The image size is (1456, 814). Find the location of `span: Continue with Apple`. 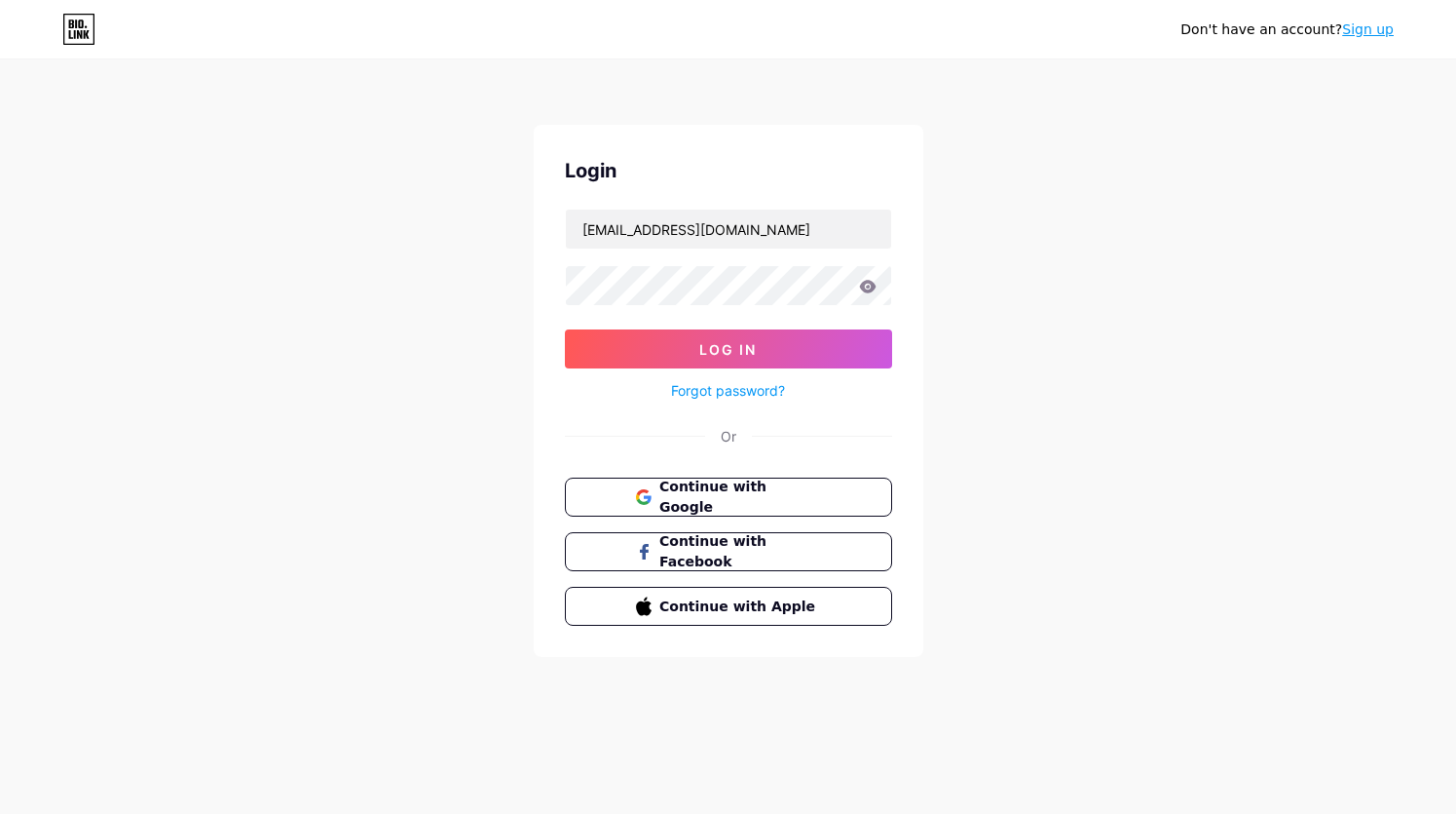

span: Continue with Apple is located at coordinates (739, 606).